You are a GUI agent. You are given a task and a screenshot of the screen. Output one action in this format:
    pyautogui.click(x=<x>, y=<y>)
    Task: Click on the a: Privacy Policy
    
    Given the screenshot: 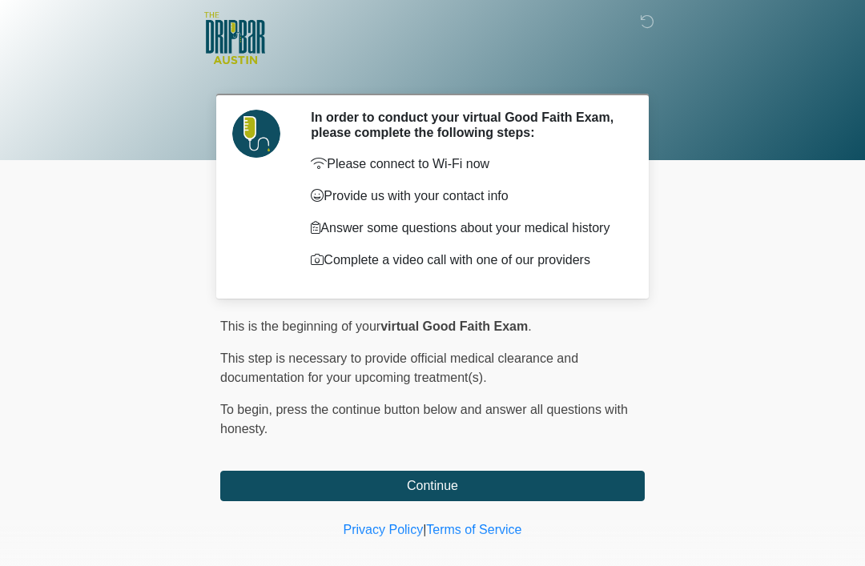 What is the action you would take?
    pyautogui.click(x=384, y=529)
    